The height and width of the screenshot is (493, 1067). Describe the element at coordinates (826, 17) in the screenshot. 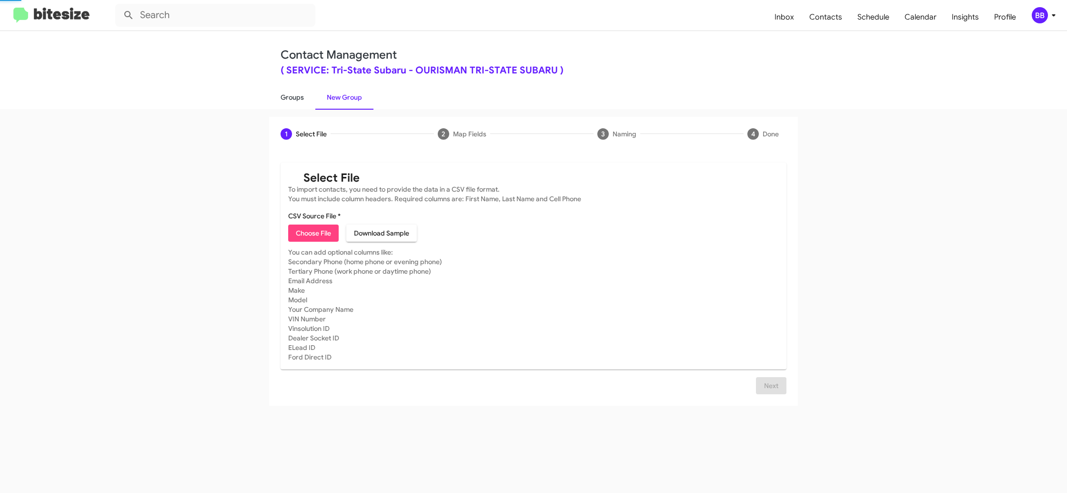

I see `a: Contacts` at that location.